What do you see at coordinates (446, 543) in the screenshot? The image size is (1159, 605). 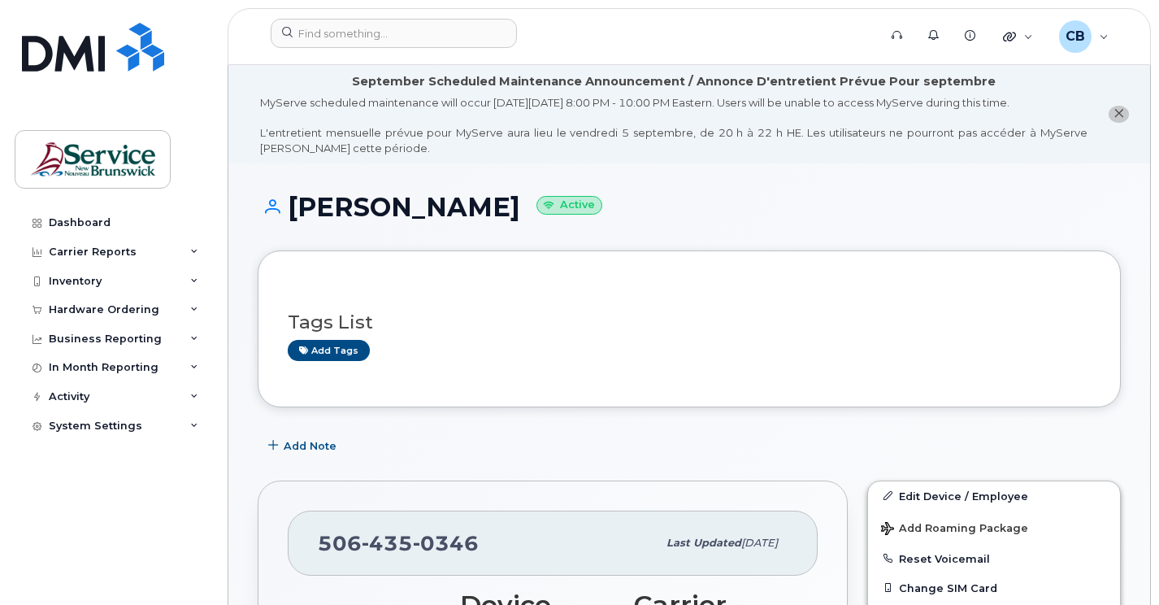 I see `span: 0346` at bounding box center [446, 543].